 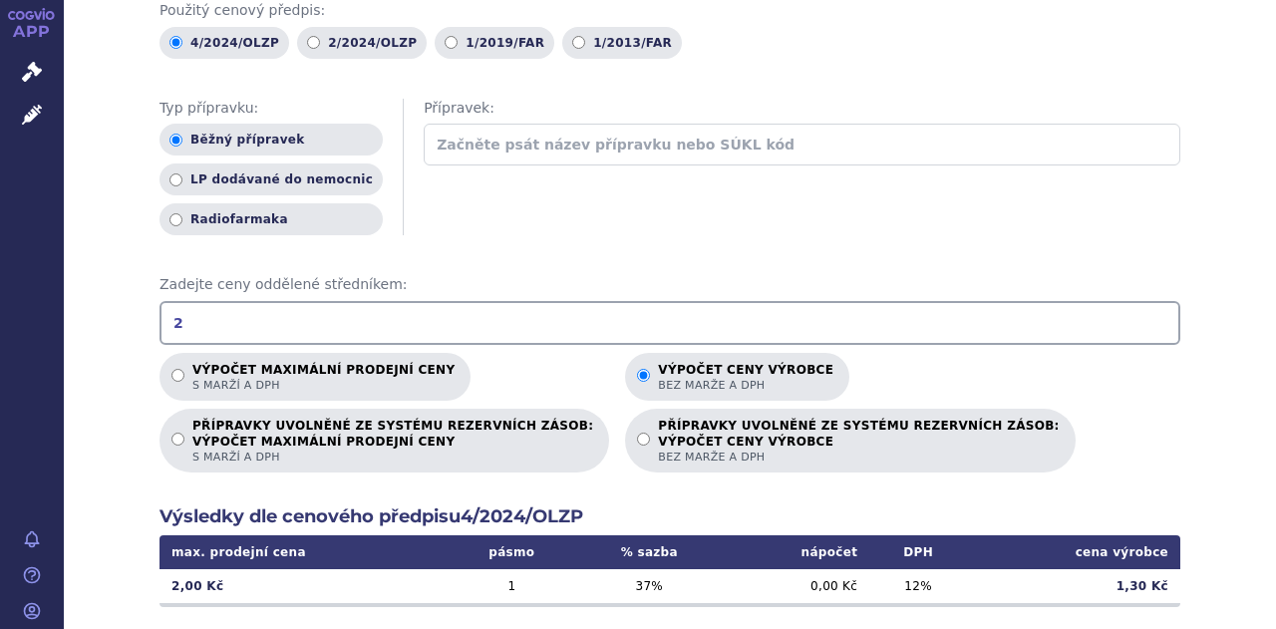 I want to click on input: Zadejte ceny oddělené středníkem, so click(x=670, y=323).